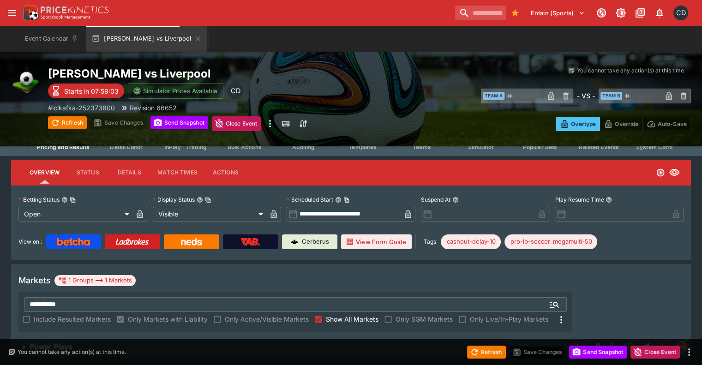 This screenshot has height=365, width=702. I want to click on div: Visible, so click(210, 214).